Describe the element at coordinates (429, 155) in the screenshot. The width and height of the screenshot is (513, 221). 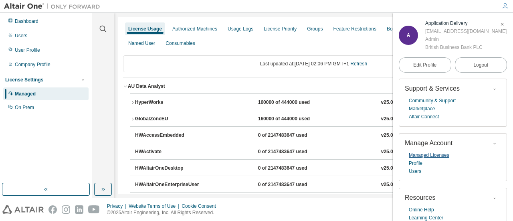
I see `a: Managed Licenses` at that location.